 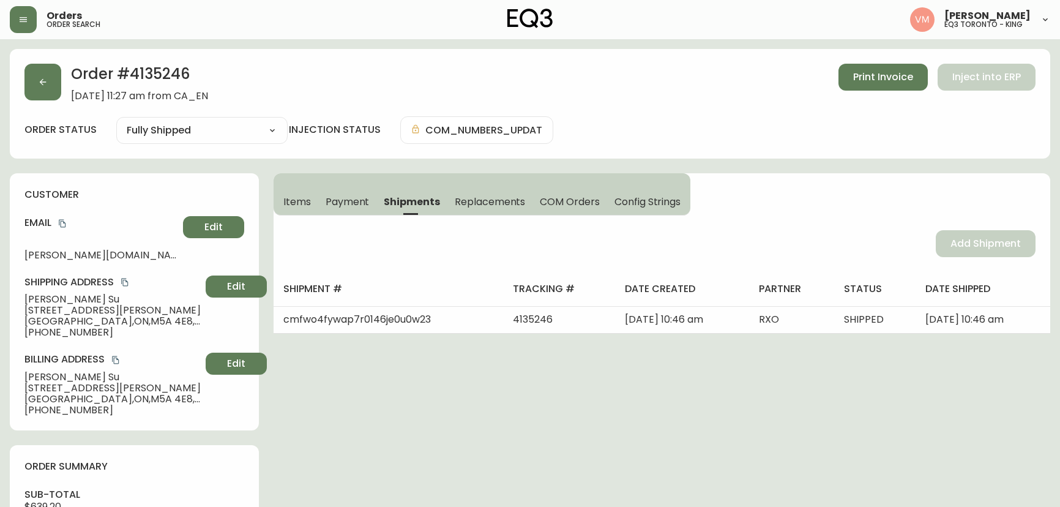 I want to click on span: cmfwo4fywap7r0146je0u0w23, so click(x=357, y=319).